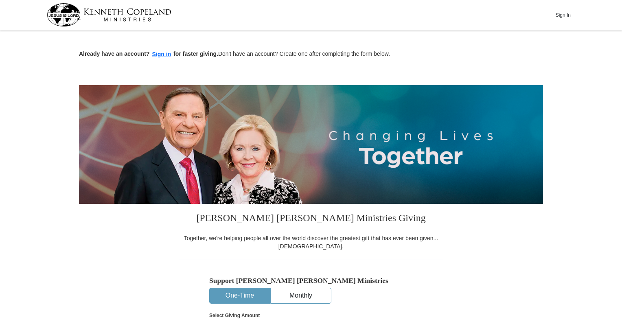  I want to click on button: Sign In, so click(563, 15).